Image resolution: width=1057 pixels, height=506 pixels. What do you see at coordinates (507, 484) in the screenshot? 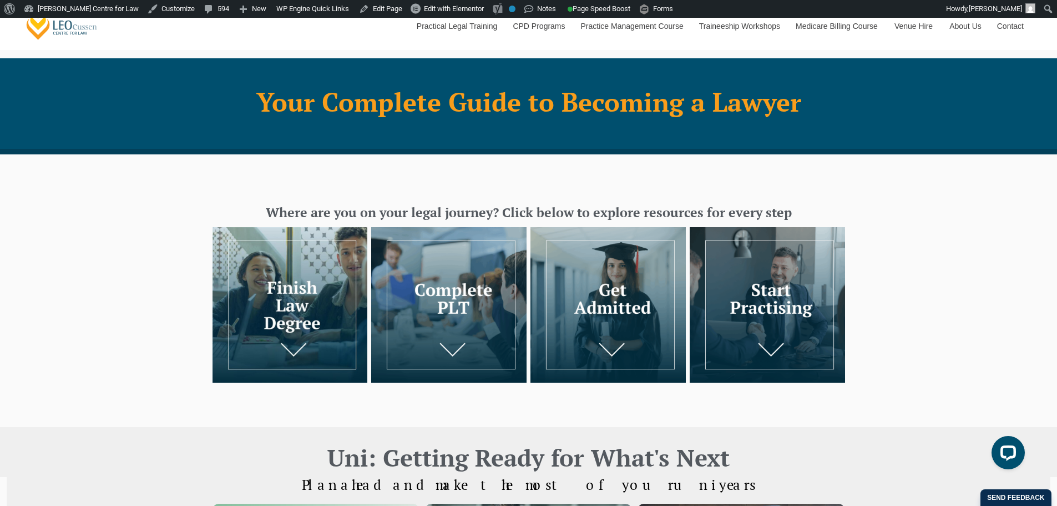
I see `span: ahead and make the most of your` at bounding box center [507, 484].